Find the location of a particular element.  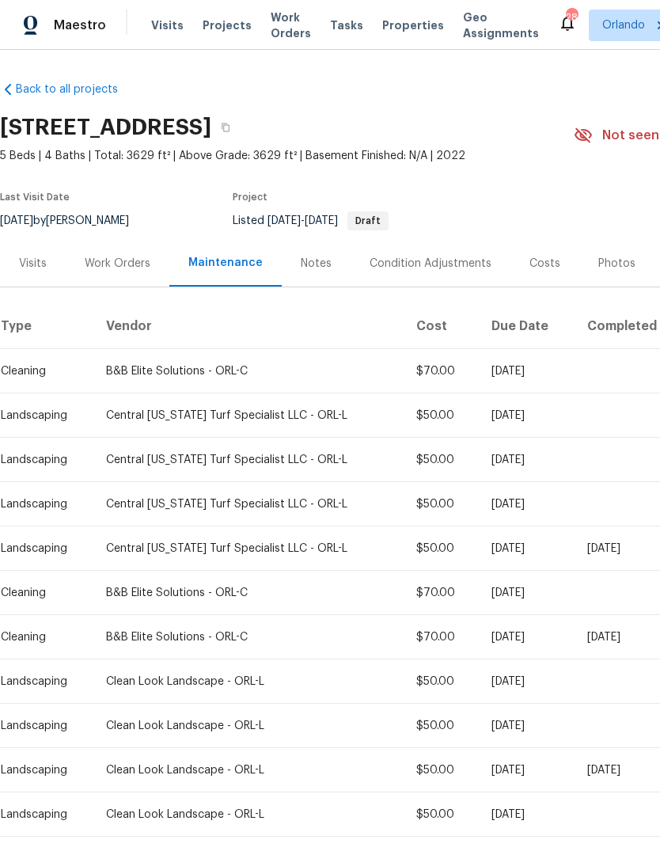

div: 28 is located at coordinates (571, 17).